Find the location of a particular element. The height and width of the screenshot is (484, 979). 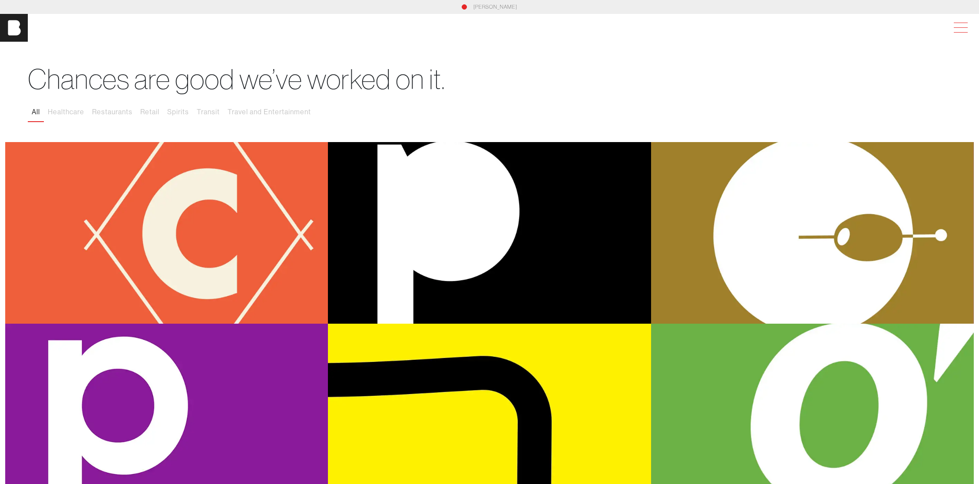

button: Spirits is located at coordinates (178, 112).